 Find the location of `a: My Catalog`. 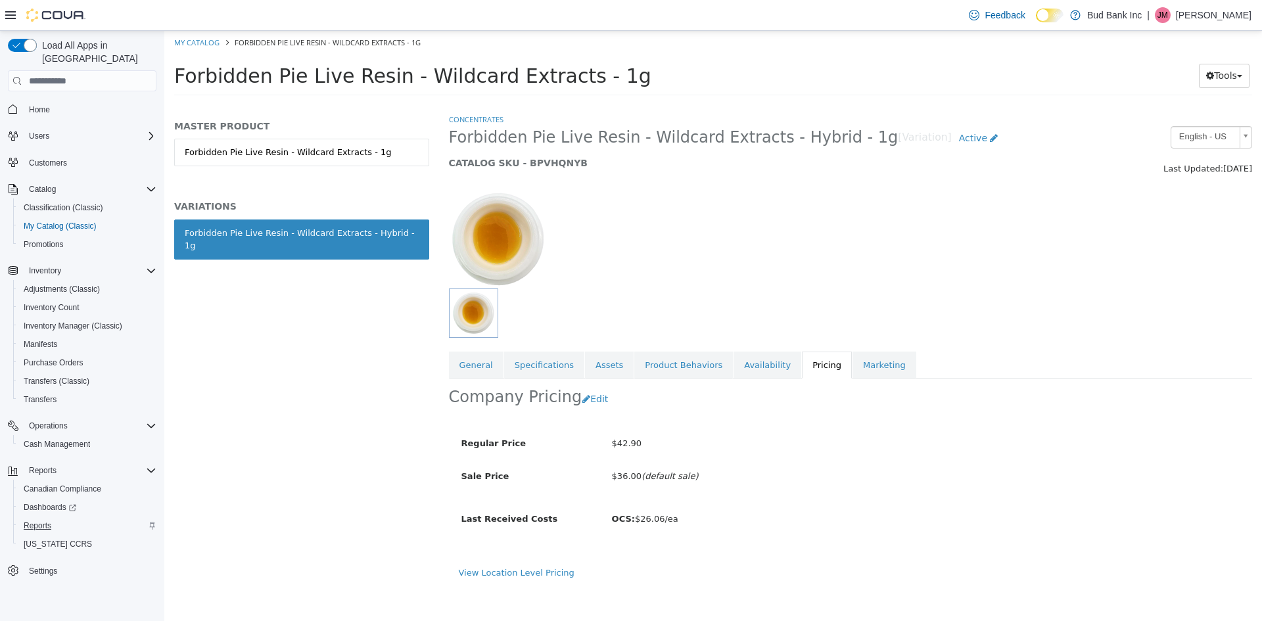

a: My Catalog is located at coordinates (32, 11).